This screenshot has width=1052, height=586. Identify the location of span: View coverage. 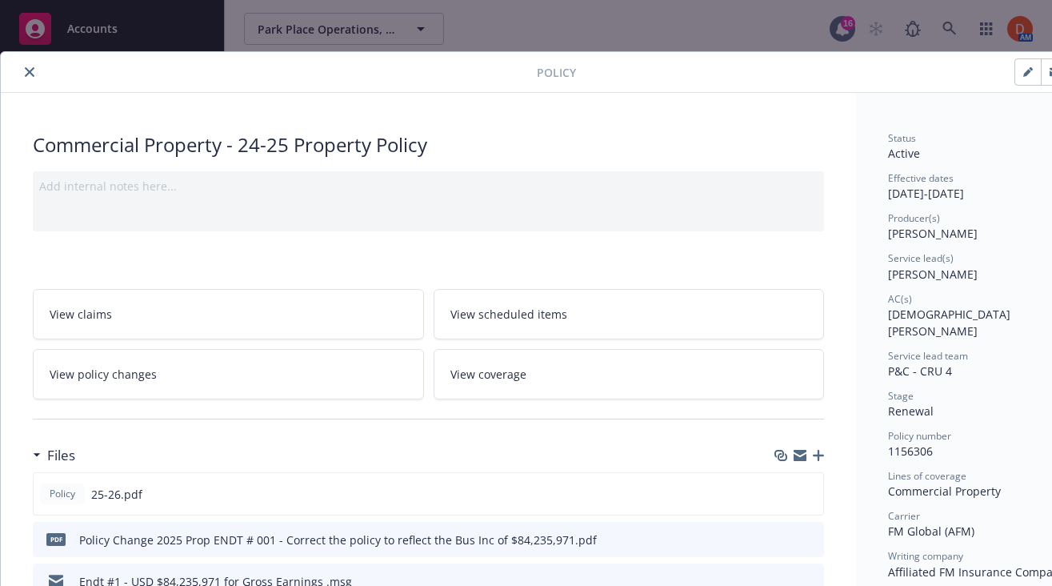
(488, 374).